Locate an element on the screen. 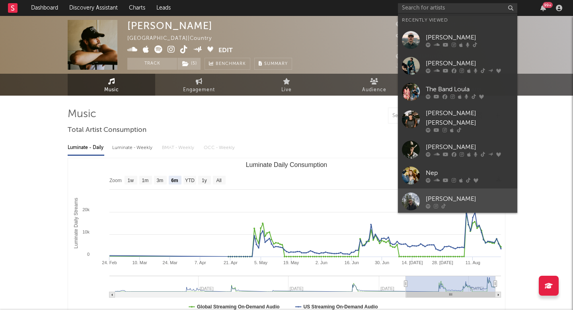  div: The Band Loula is located at coordinates (469, 89).